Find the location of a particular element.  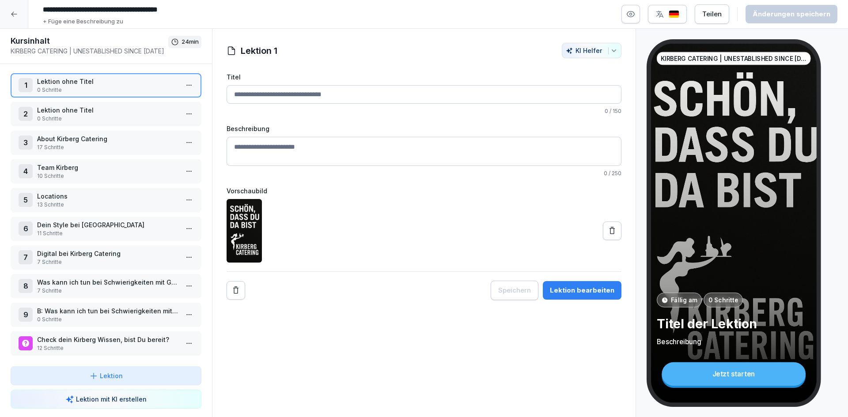

p: 17 Schritte is located at coordinates (108, 148).